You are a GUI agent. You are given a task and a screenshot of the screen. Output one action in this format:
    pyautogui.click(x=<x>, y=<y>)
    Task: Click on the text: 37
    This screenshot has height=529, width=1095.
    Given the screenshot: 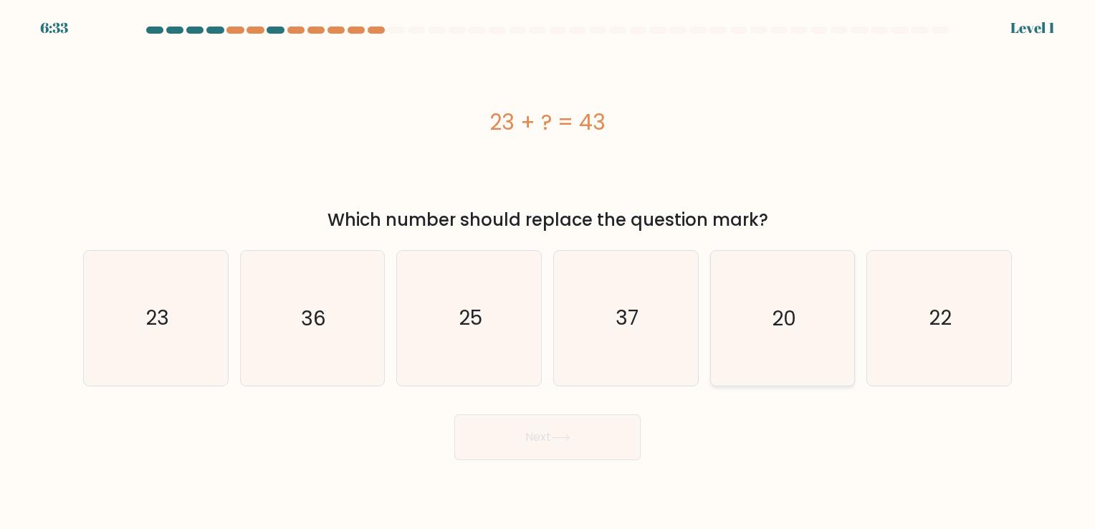 What is the action you would take?
    pyautogui.click(x=627, y=318)
    